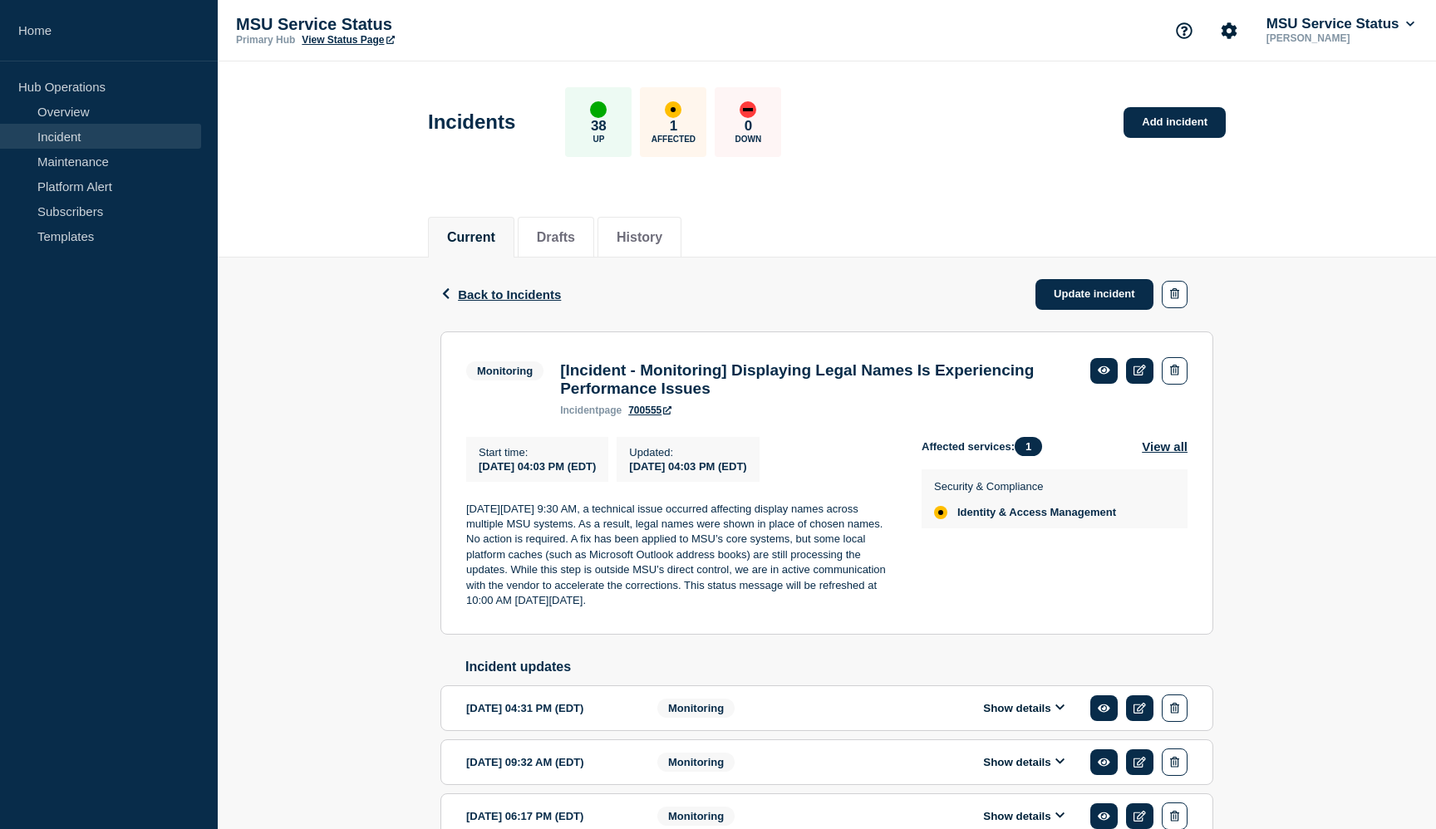  What do you see at coordinates (471, 238) in the screenshot?
I see `button: Current` at bounding box center [471, 238].